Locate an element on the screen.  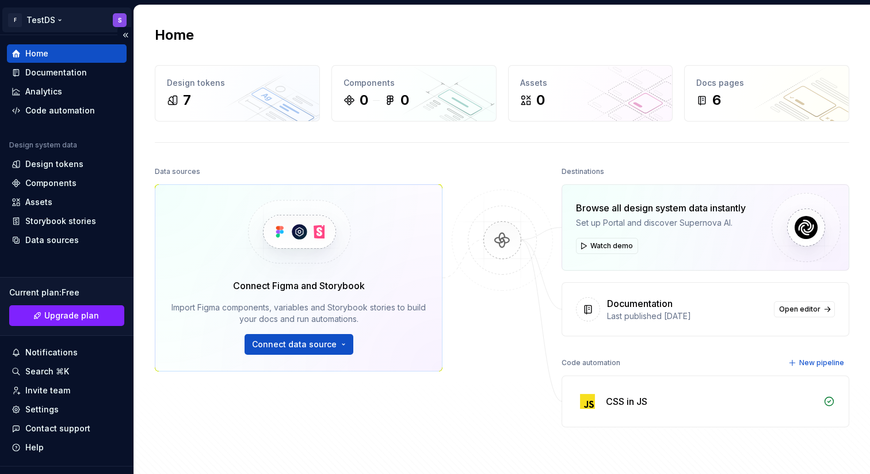
div: Invite team is located at coordinates (48, 390).